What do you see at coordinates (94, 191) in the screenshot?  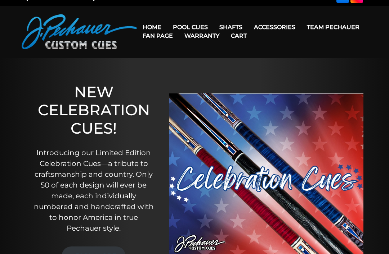 I see `p: Introducing our Limited Edition Celebration Cues—a tribute to craftsmanship and country. Only 50 ...` at bounding box center [94, 191].